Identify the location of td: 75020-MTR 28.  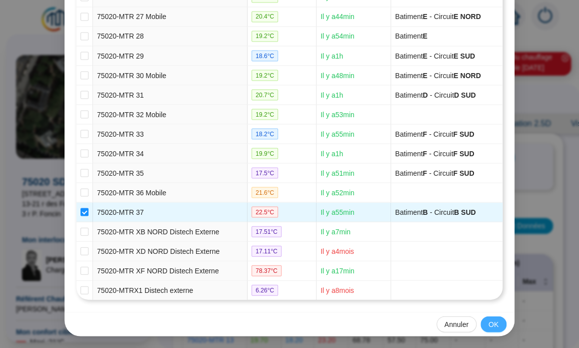
(170, 36).